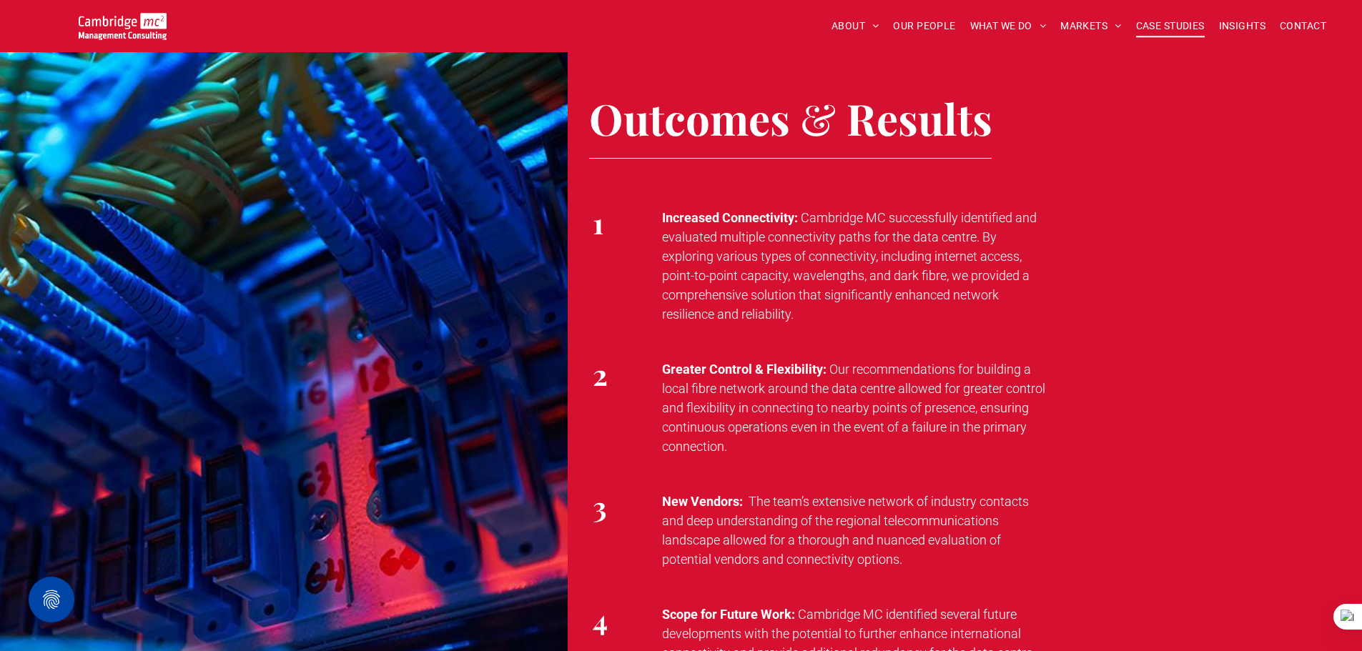  I want to click on a: CONTACT, so click(1302, 26).